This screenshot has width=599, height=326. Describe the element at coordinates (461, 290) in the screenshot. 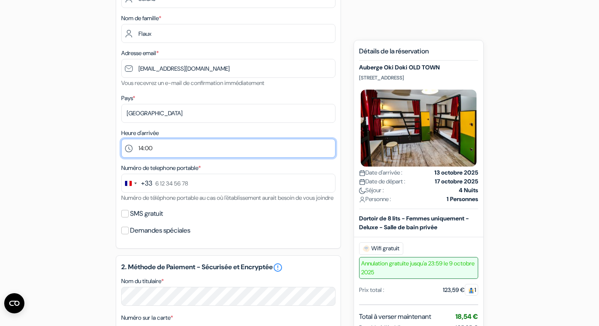

I see `div: 123,59 €` at that location.